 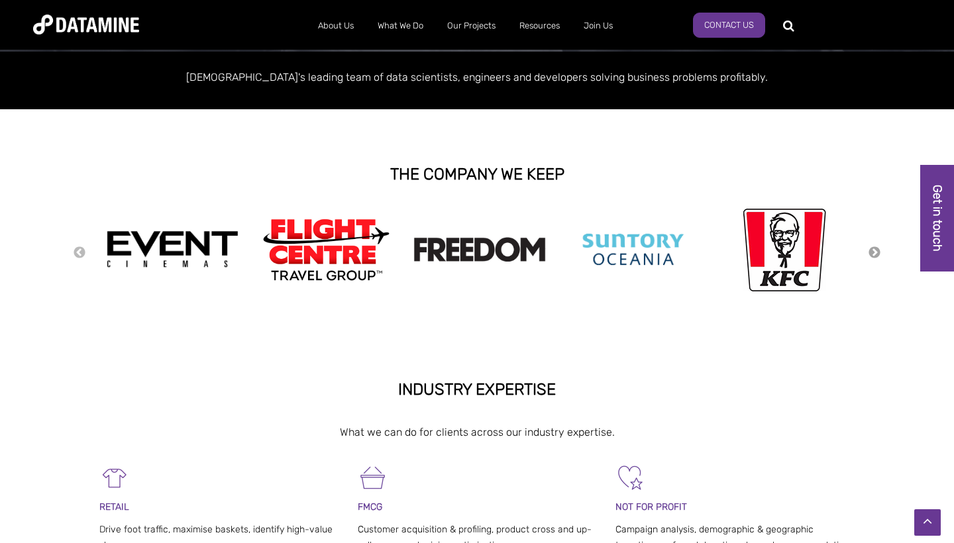 What do you see at coordinates (79, 253) in the screenshot?
I see `button: Previous` at bounding box center [79, 253].